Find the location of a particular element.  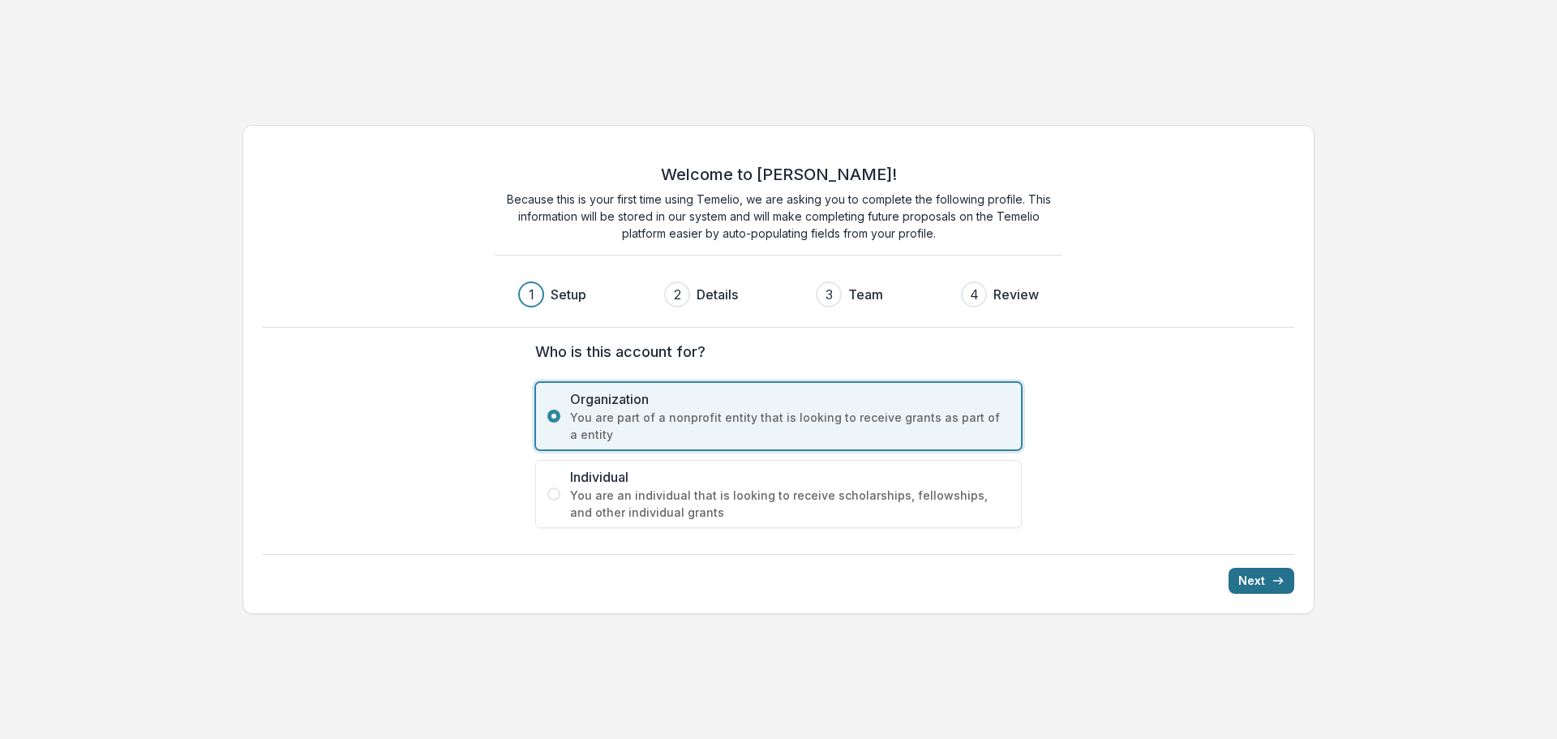

label: Who is this account for? is located at coordinates (774, 351).